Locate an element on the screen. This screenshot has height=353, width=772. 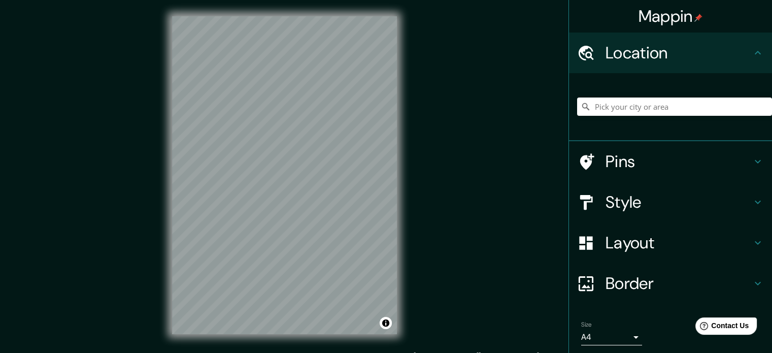
div: A4 is located at coordinates (611, 337).